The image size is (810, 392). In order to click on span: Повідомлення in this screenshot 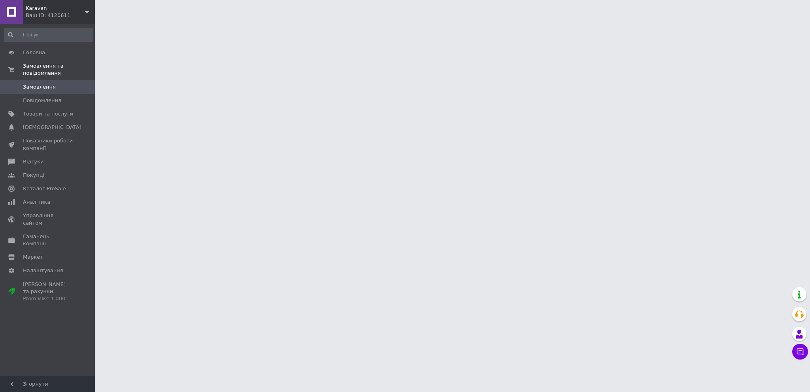, I will do `click(42, 100)`.